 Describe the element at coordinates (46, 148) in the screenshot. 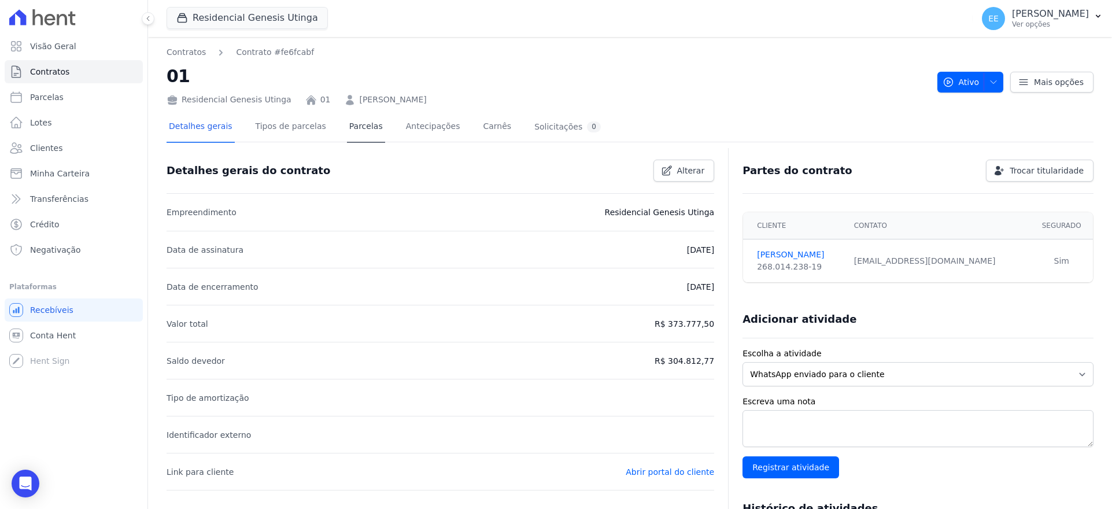

I see `span: Clientes` at that location.